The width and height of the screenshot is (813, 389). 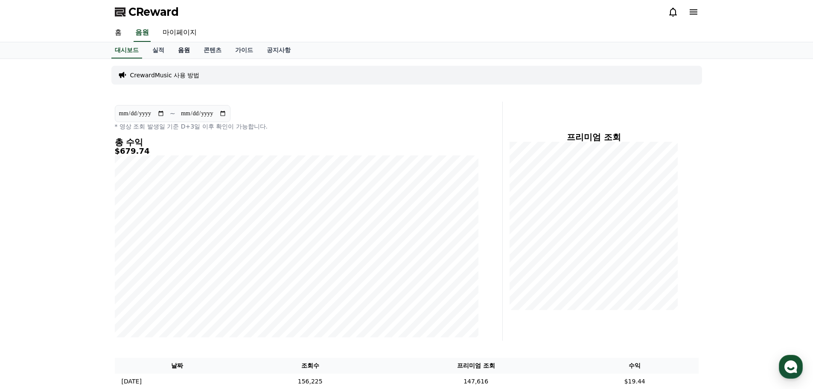 What do you see at coordinates (83, 287) in the screenshot?
I see `span: 대화` at bounding box center [83, 287].